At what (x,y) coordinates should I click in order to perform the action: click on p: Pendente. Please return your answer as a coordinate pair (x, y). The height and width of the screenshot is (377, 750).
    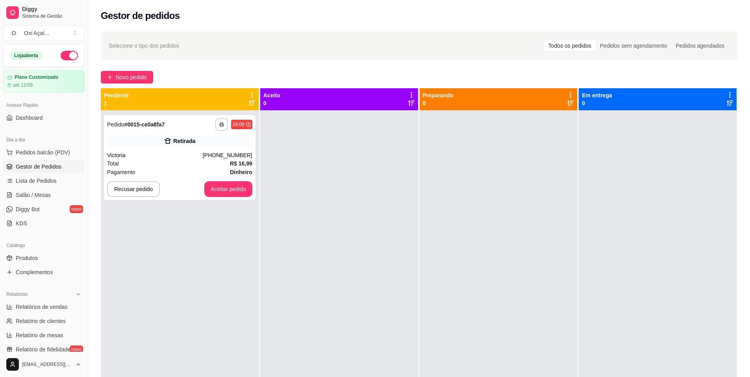
    Looking at the image, I should click on (116, 95).